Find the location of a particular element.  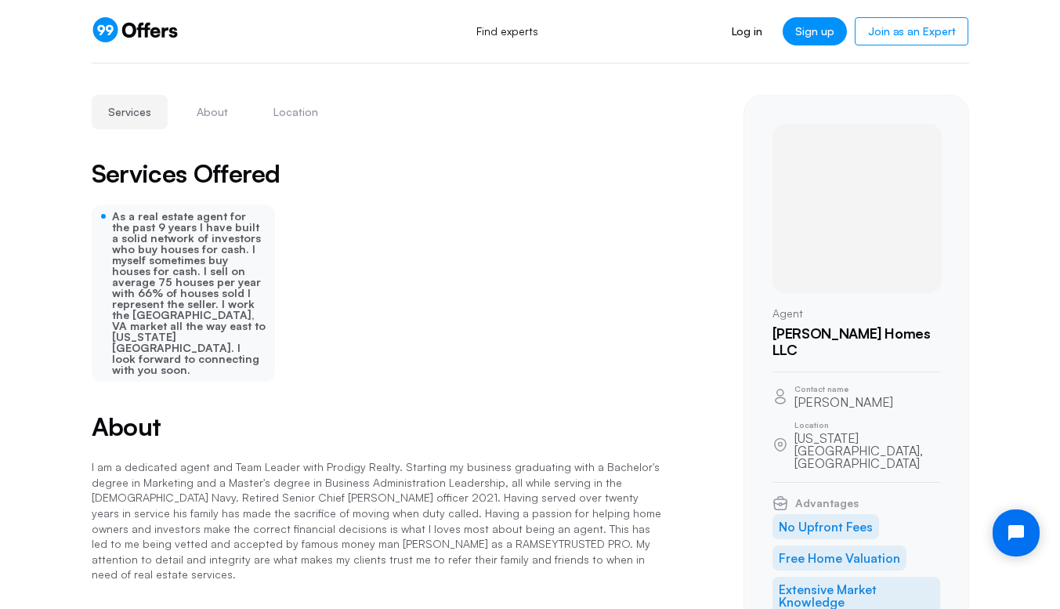

a: Sign up is located at coordinates (815, 31).